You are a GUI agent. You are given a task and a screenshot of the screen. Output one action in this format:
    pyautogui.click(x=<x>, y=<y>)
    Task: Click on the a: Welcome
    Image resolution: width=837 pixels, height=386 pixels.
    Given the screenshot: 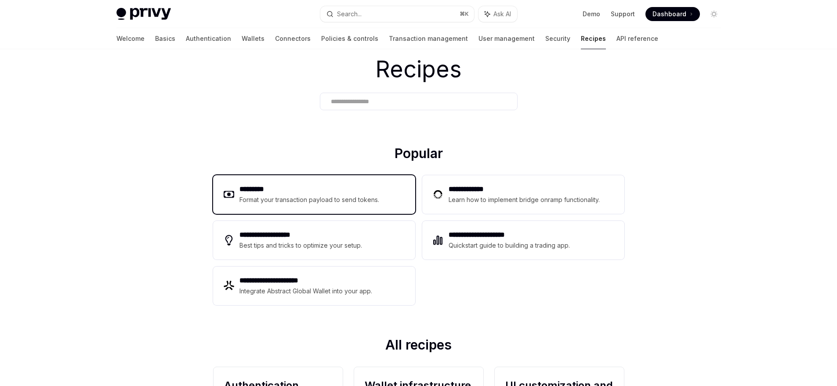 What is the action you would take?
    pyautogui.click(x=131, y=39)
    